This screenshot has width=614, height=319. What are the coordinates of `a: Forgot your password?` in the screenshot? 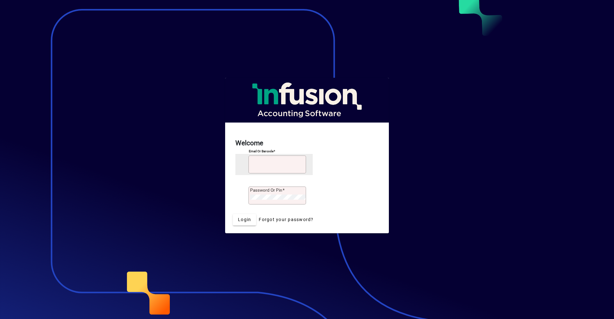 It's located at (286, 220).